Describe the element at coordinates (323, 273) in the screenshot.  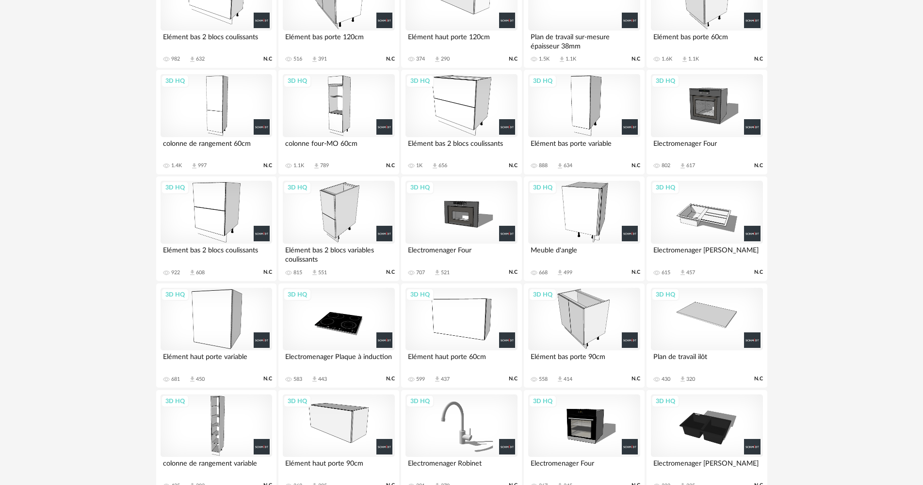
I see `div: 551` at that location.